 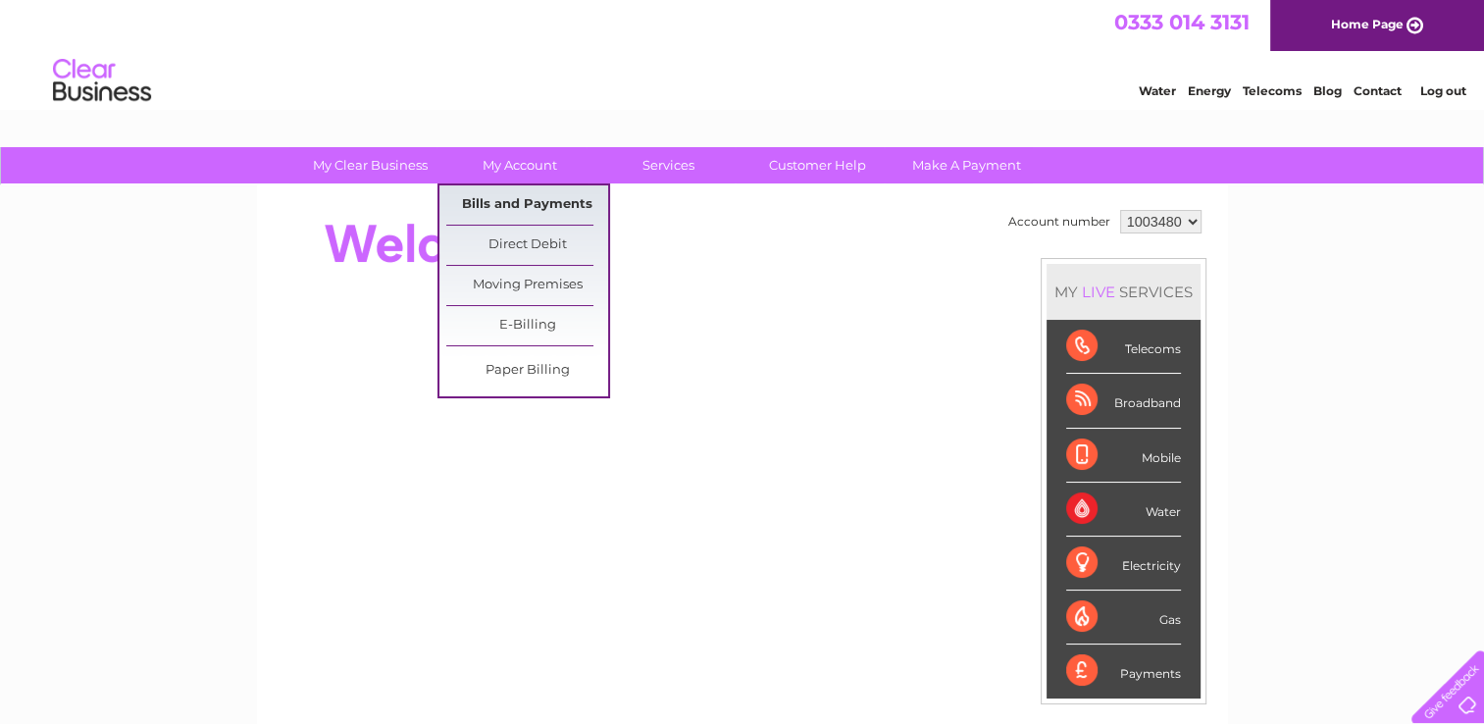 What do you see at coordinates (1123, 617) in the screenshot?
I see `div: Gas` at bounding box center [1123, 617].